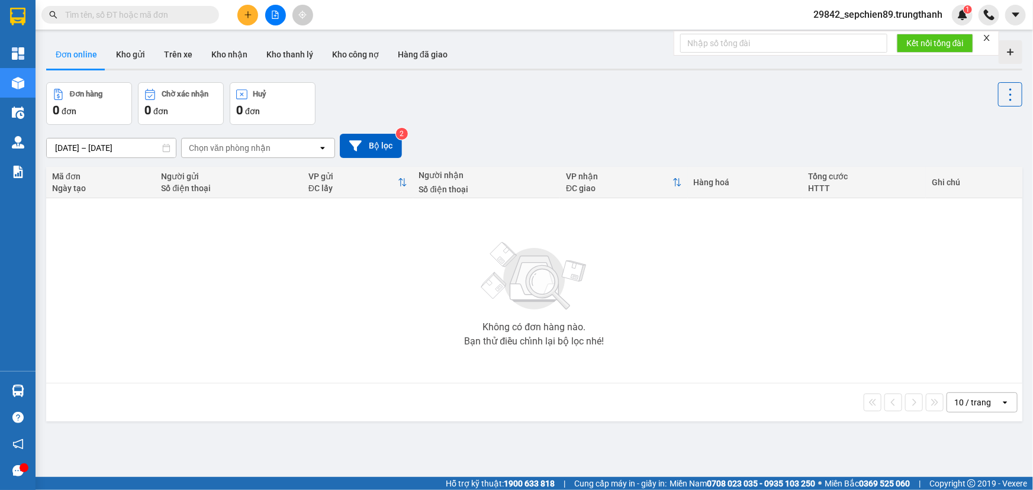  What do you see at coordinates (18, 444) in the screenshot?
I see `span: notification` at bounding box center [18, 444].